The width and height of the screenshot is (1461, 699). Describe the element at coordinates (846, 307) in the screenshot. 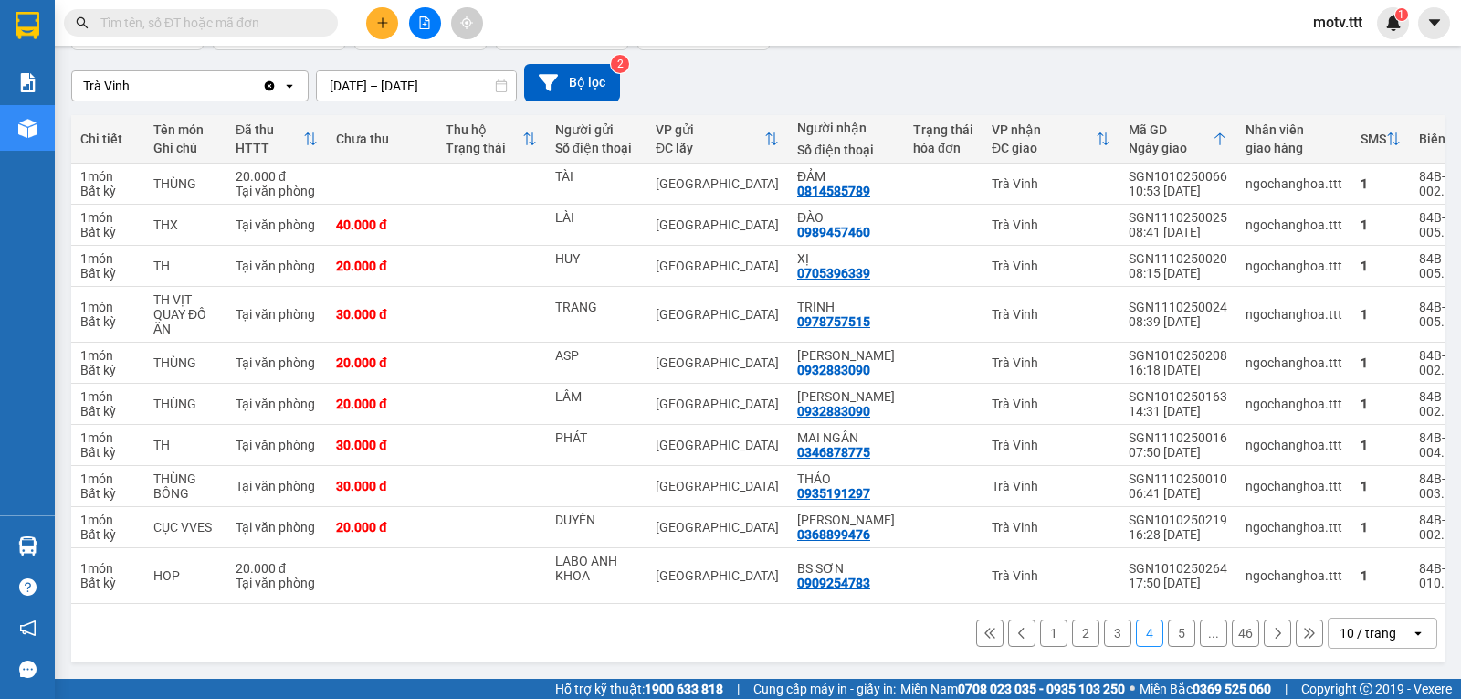

I see `div: TRINH` at that location.